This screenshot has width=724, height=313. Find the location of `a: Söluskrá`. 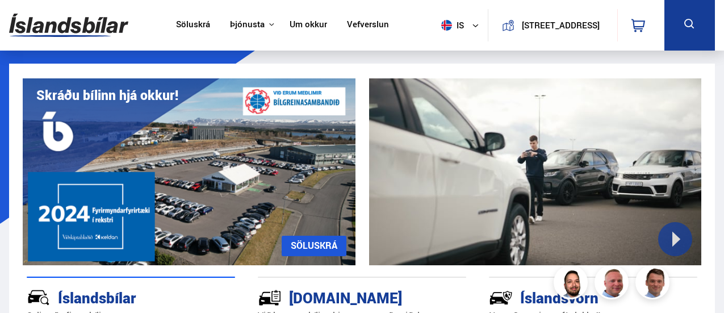

a: Söluskrá is located at coordinates (193, 25).